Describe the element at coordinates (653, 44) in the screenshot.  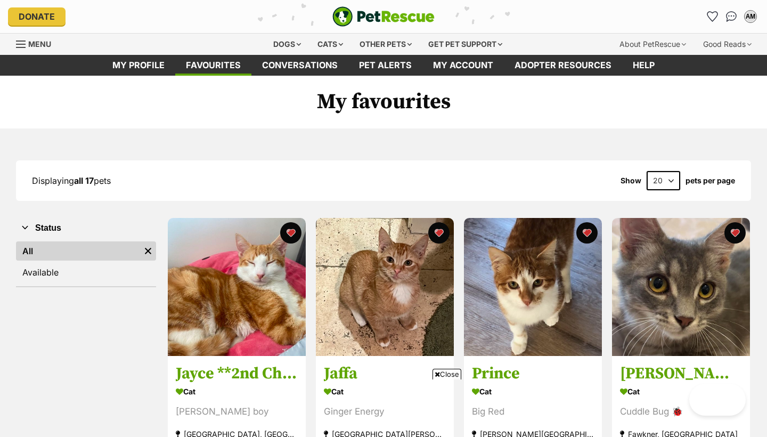
I see `div: About PetRescue` at that location.